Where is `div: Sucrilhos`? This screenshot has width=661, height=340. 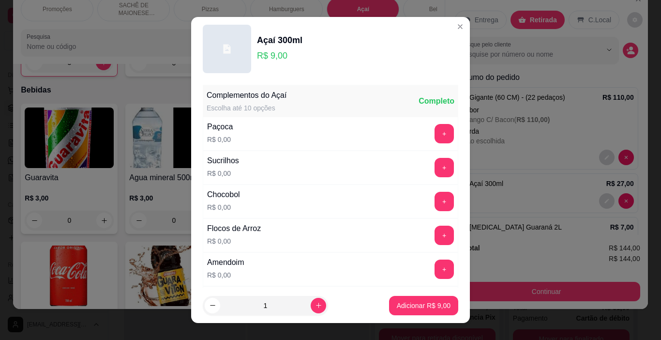
div: Sucrilhos is located at coordinates (223, 161).